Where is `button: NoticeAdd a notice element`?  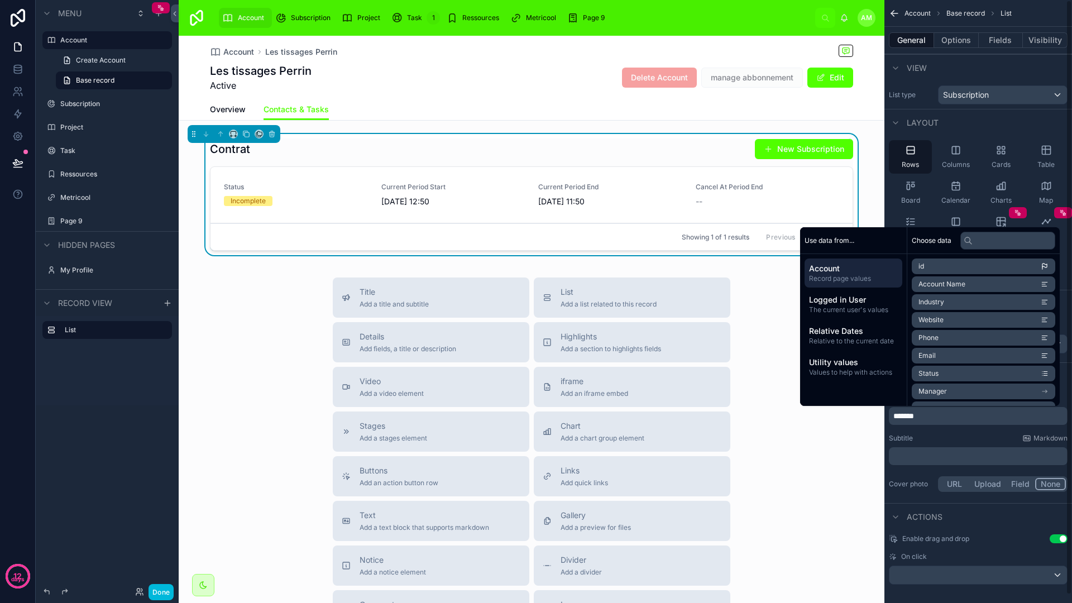
button: NoticeAdd a notice element is located at coordinates (431, 566).